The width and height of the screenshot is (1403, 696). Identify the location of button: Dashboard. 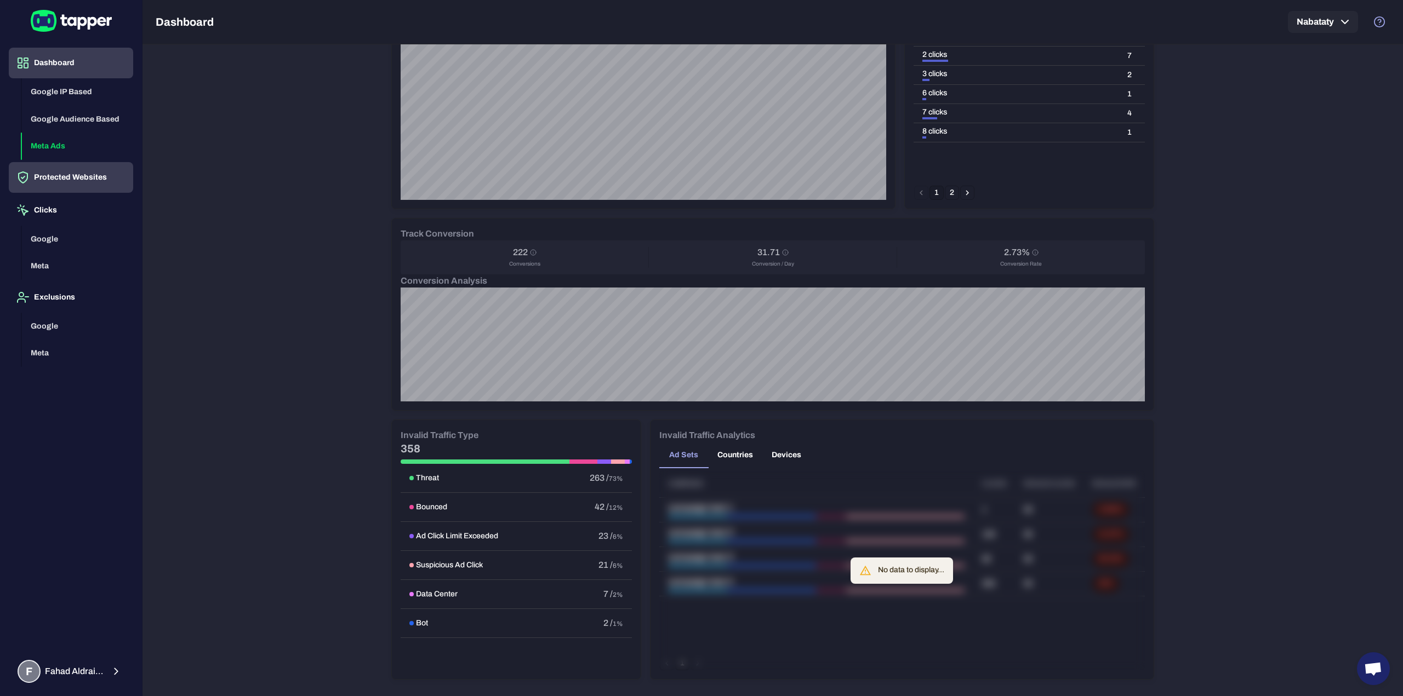
(71, 63).